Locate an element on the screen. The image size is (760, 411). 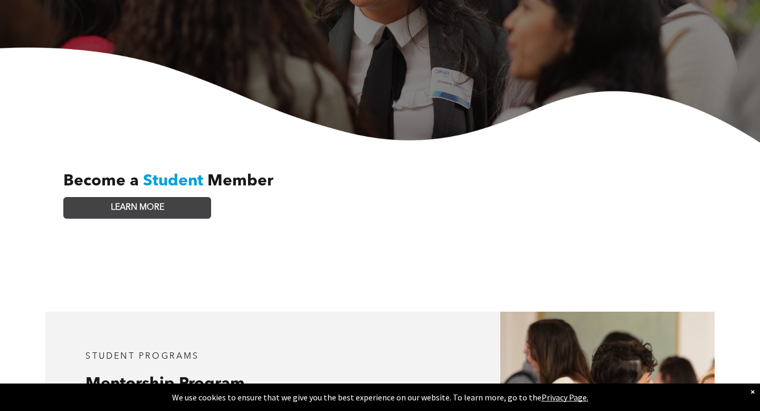
span: Student is located at coordinates (173, 181).